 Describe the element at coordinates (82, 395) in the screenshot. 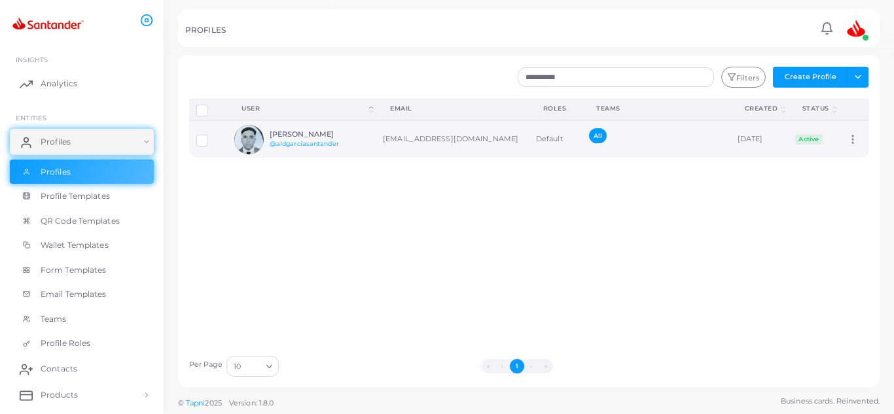

I see `a: Products` at that location.